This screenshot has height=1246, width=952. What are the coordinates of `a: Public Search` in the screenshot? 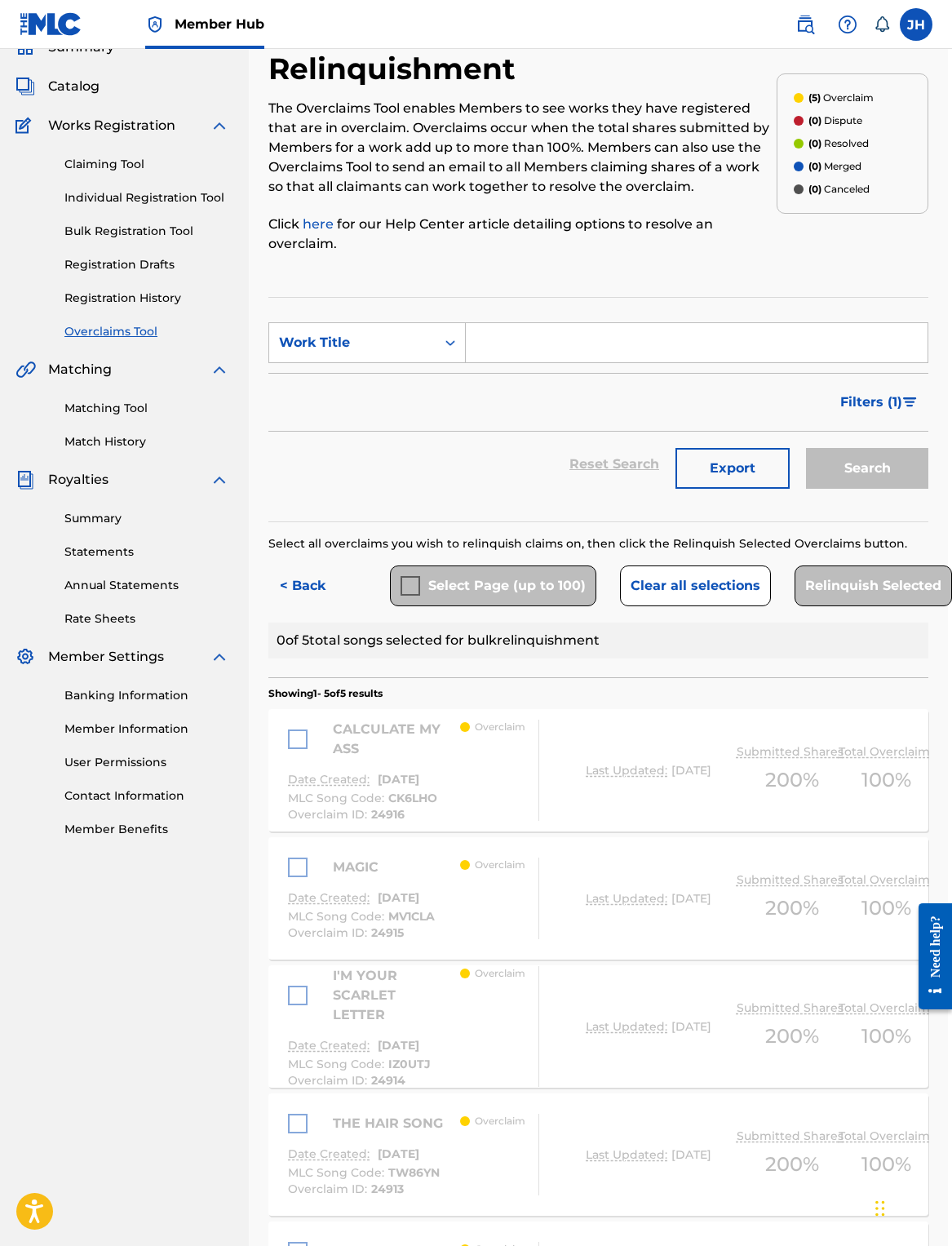 It's located at (805, 25).